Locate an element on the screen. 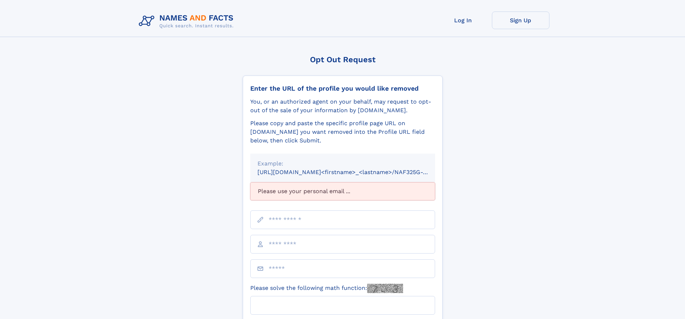 Image resolution: width=685 pixels, height=319 pixels. div: Example: is located at coordinates (343, 164).